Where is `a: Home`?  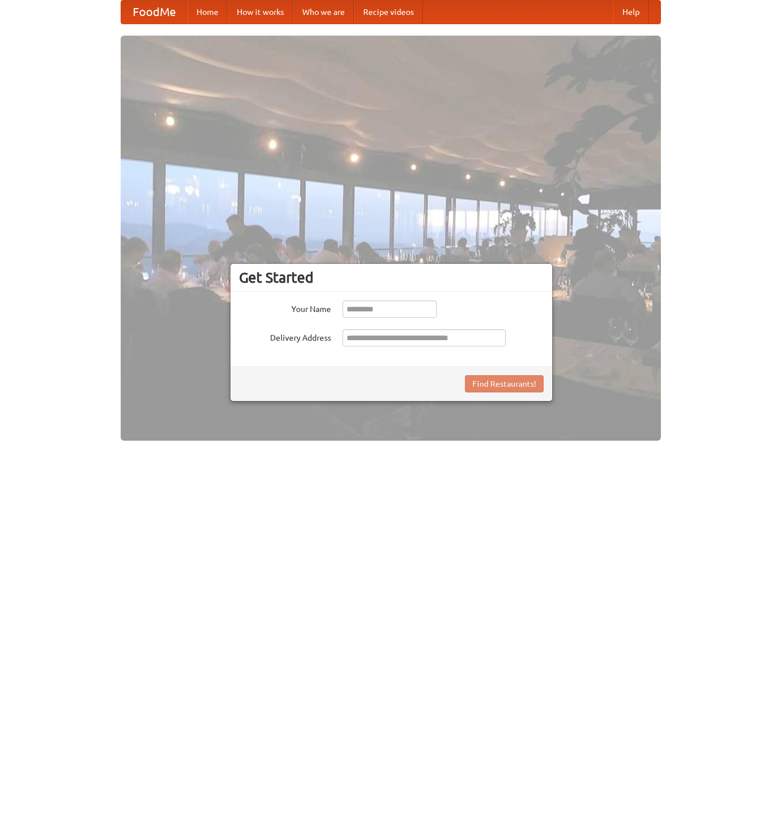
a: Home is located at coordinates (207, 12).